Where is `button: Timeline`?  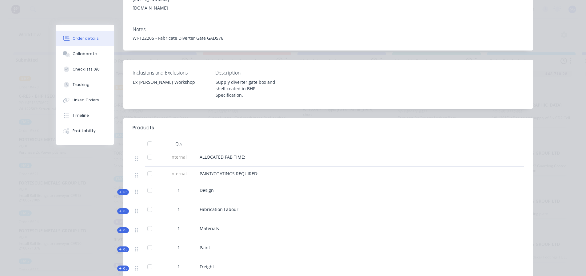 button: Timeline is located at coordinates (85, 115).